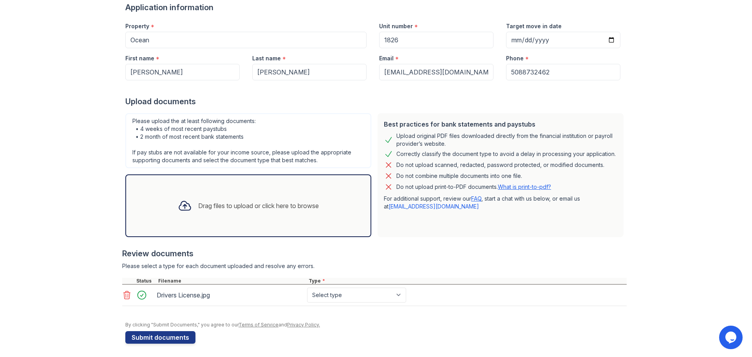 The width and height of the screenshot is (752, 357). Describe the element at coordinates (506, 154) in the screenshot. I see `div: Correctly classify the document type to avoid a delay in processing your application.` at that location.